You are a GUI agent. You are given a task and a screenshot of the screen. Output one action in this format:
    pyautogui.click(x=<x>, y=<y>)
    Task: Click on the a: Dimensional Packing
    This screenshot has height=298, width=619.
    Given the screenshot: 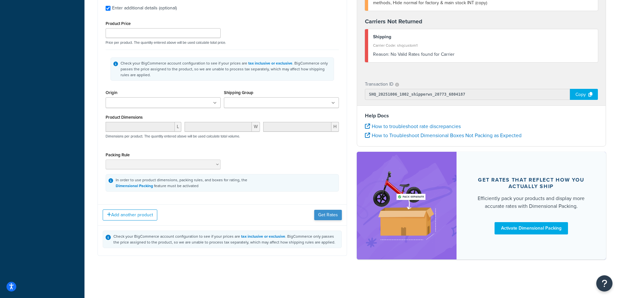 What is the action you would take?
    pyautogui.click(x=134, y=186)
    